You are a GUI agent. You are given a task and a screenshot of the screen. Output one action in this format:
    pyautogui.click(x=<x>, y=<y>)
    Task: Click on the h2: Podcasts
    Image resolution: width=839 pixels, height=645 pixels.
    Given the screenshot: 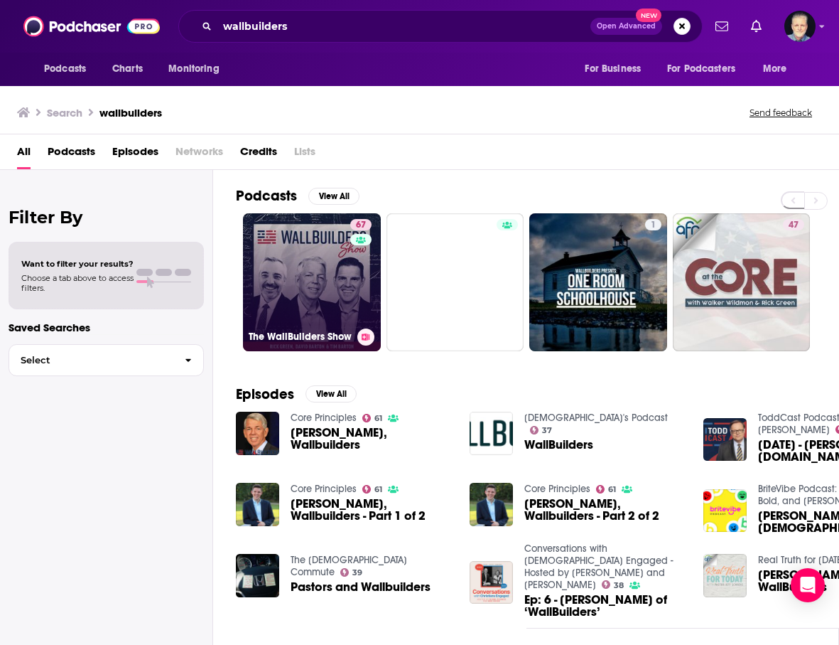 What is the action you would take?
    pyautogui.click(x=267, y=195)
    